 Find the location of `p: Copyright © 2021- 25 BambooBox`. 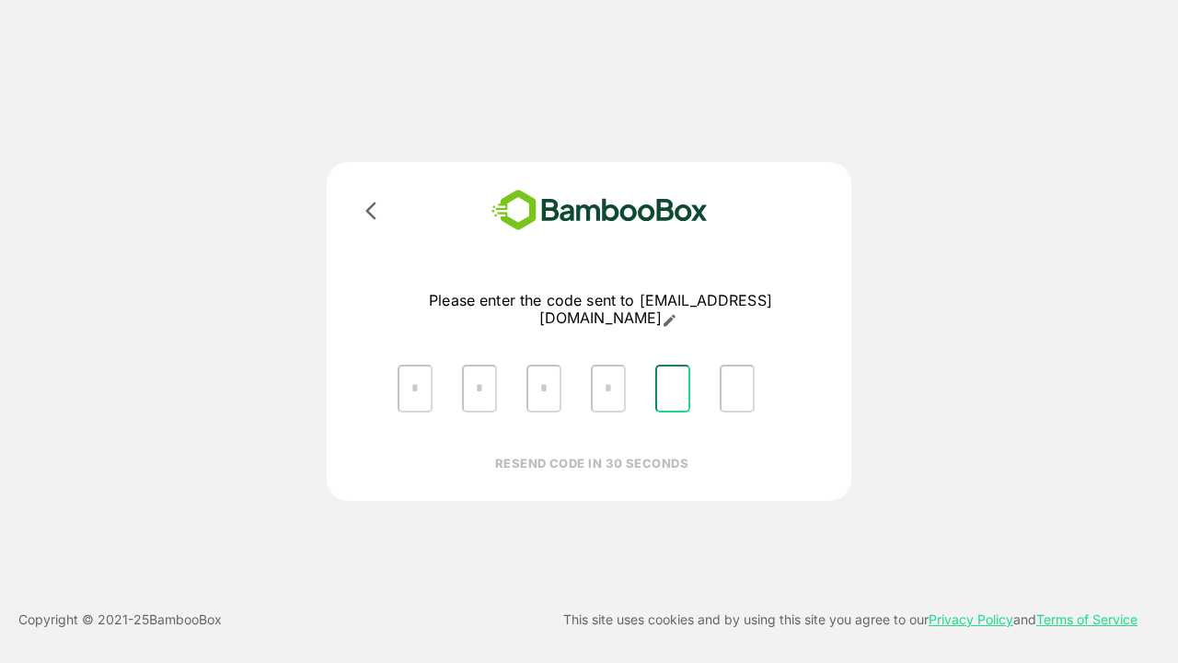

p: Copyright © 2021- 25 BambooBox is located at coordinates (120, 619).